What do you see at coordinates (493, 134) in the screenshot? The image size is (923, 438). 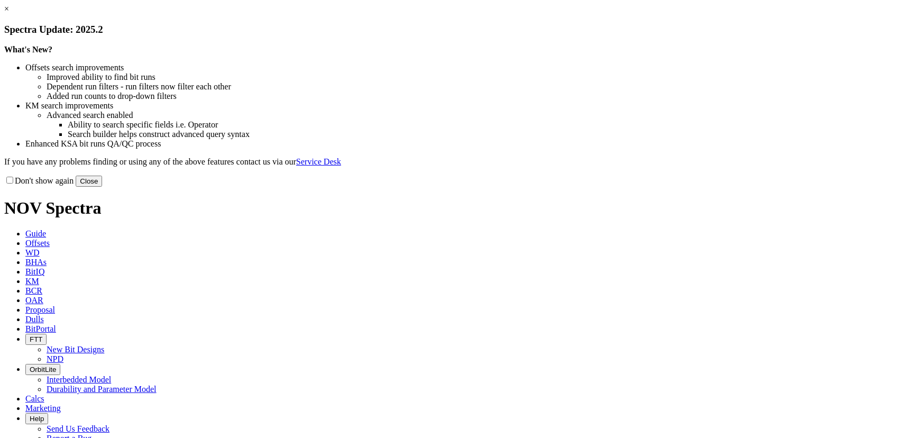 I see `li: Search builder helps construct advanced query syntax` at bounding box center [493, 134].